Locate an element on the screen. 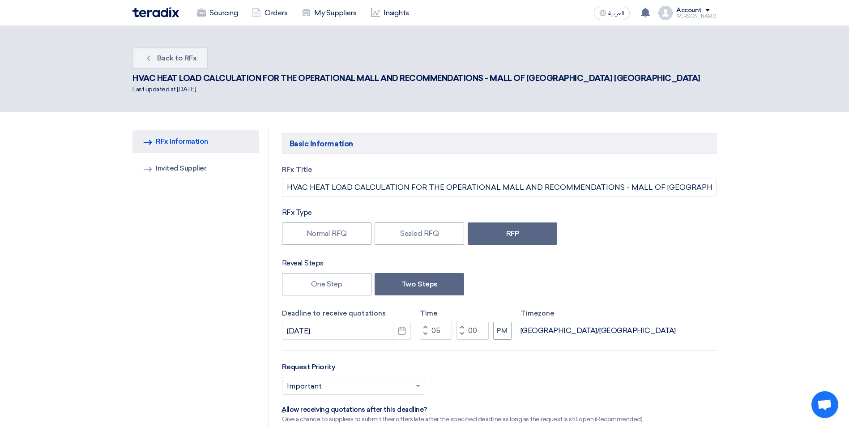 Image resolution: width=849 pixels, height=427 pixels. label: Time is located at coordinates (466, 313).